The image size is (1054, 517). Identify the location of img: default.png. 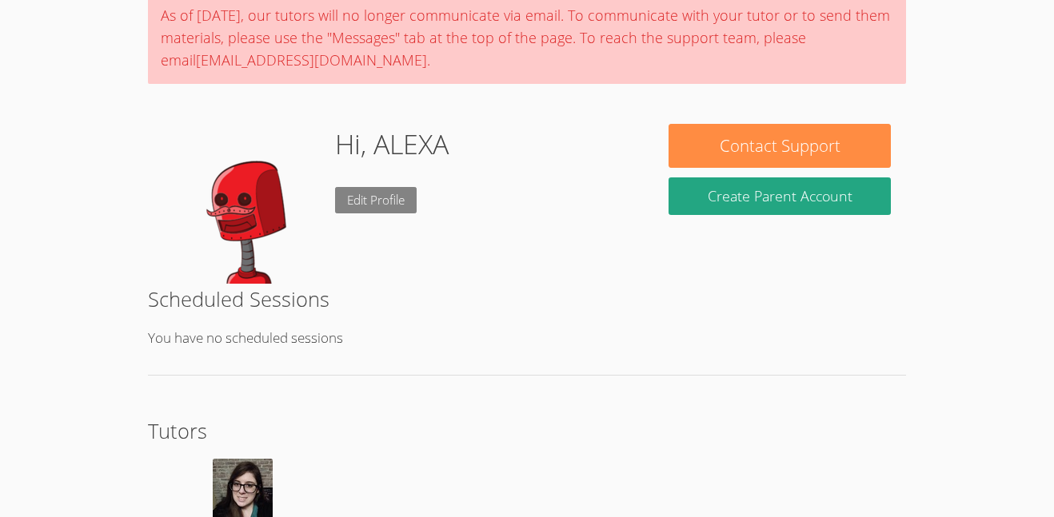
(242, 204).